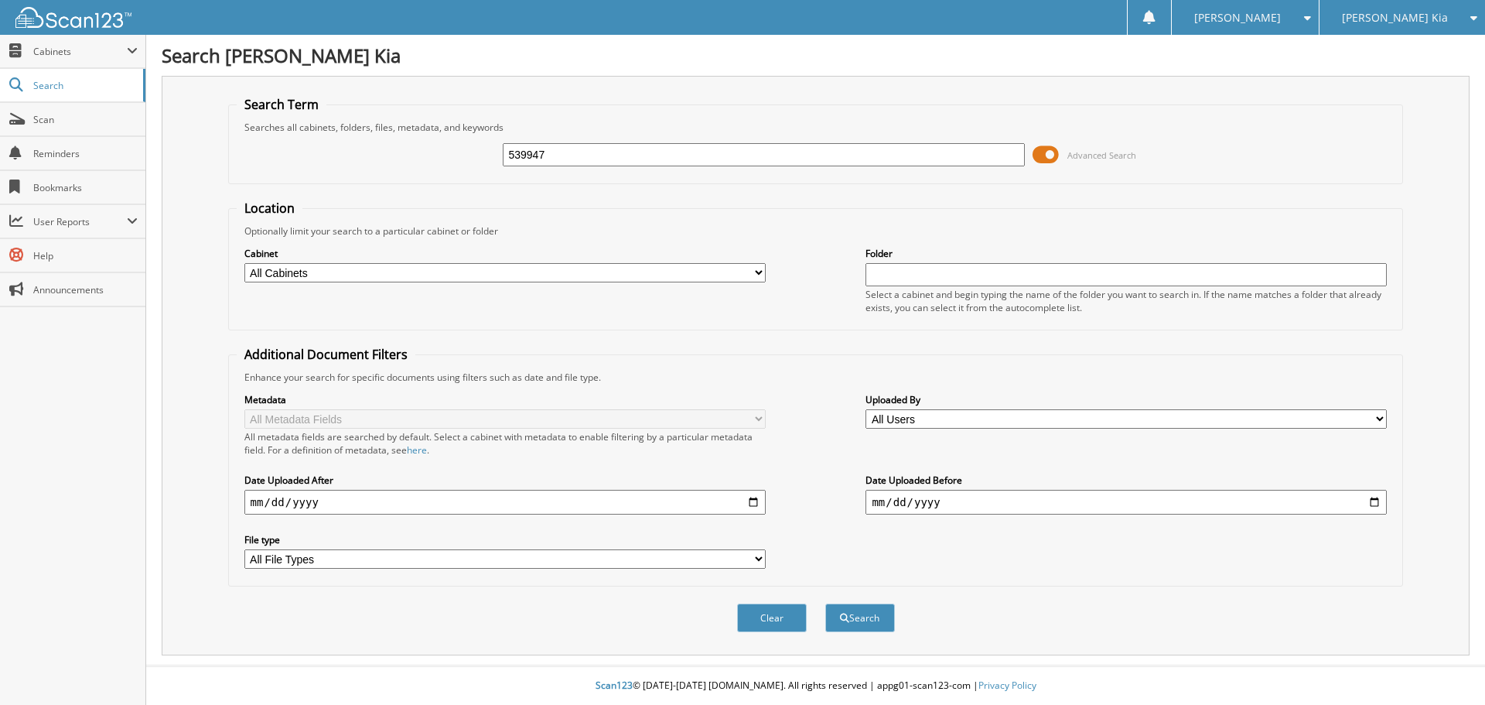 Image resolution: width=1485 pixels, height=705 pixels. I want to click on button: Search, so click(860, 617).